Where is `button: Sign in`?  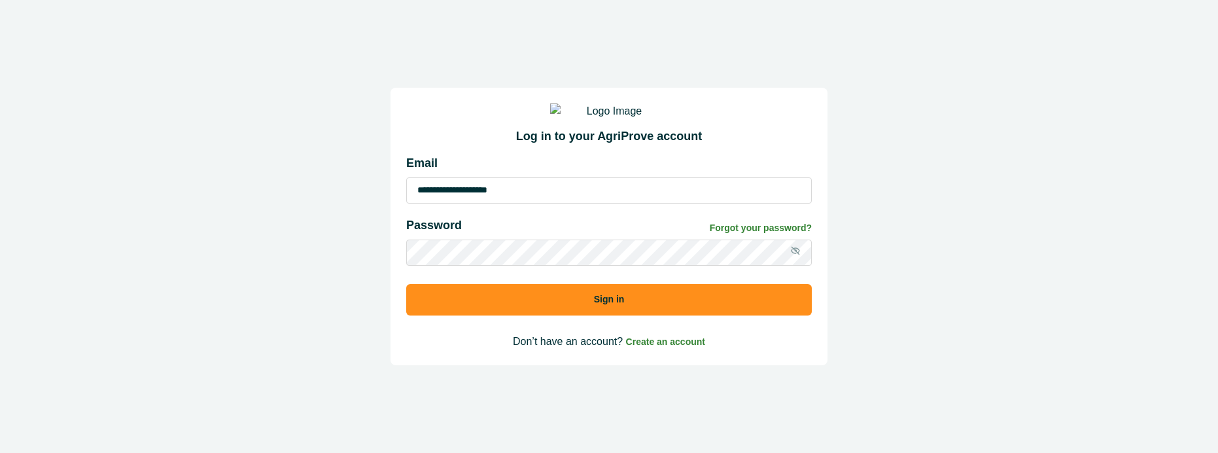
button: Sign in is located at coordinates (609, 300).